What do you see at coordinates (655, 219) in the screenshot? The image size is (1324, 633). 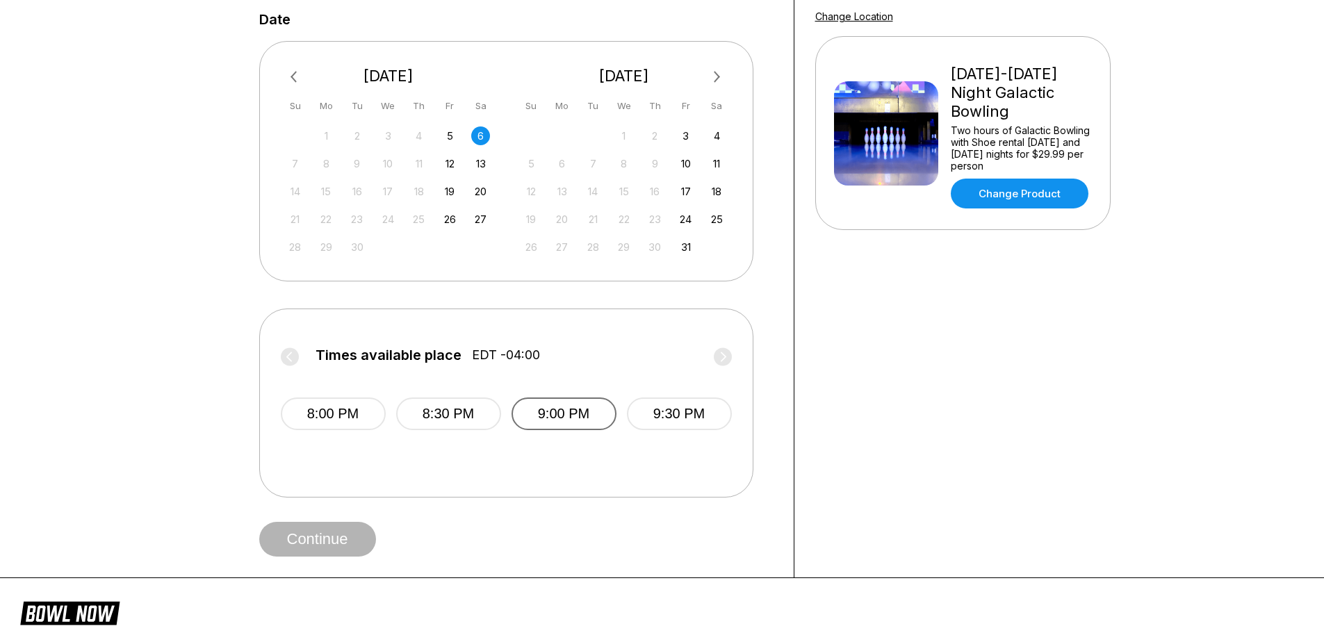 I see `div: Not available Thursday, October 23rd, 2025` at bounding box center [655, 219].